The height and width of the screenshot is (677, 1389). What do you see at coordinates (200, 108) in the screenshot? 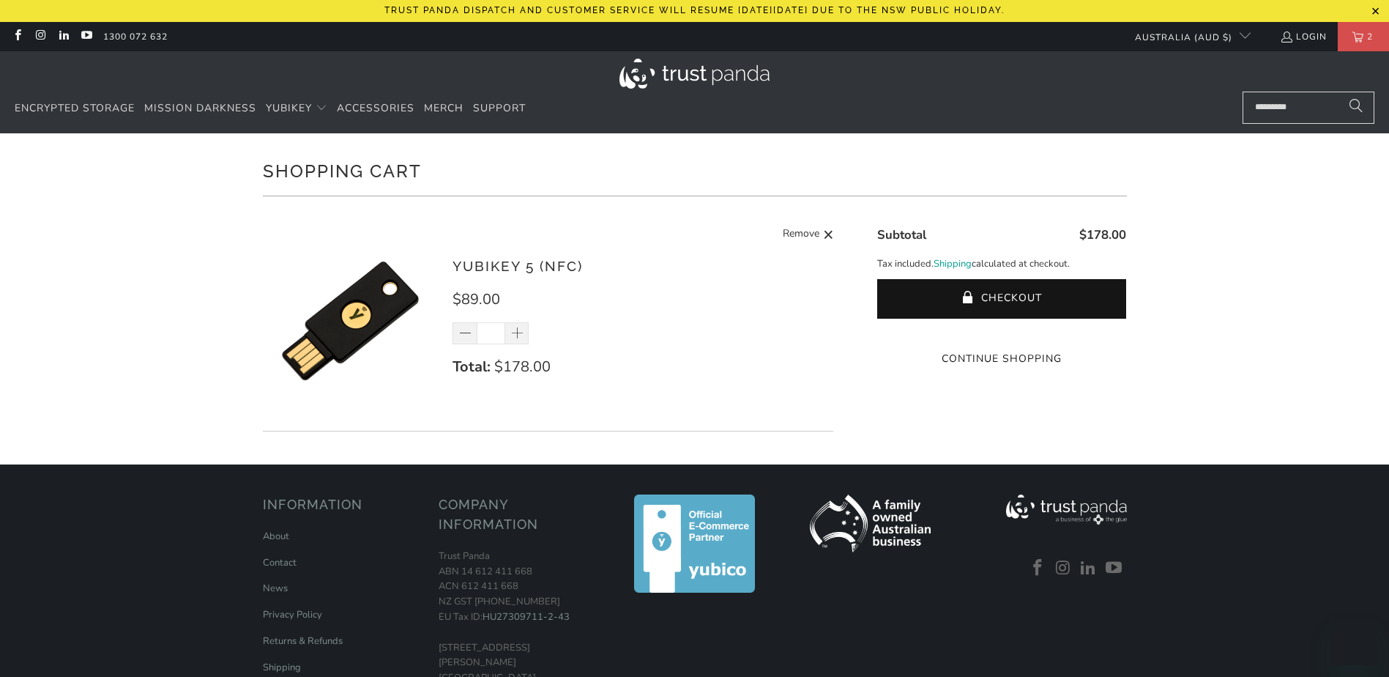
I see `a: Mission Darkness` at bounding box center [200, 108].